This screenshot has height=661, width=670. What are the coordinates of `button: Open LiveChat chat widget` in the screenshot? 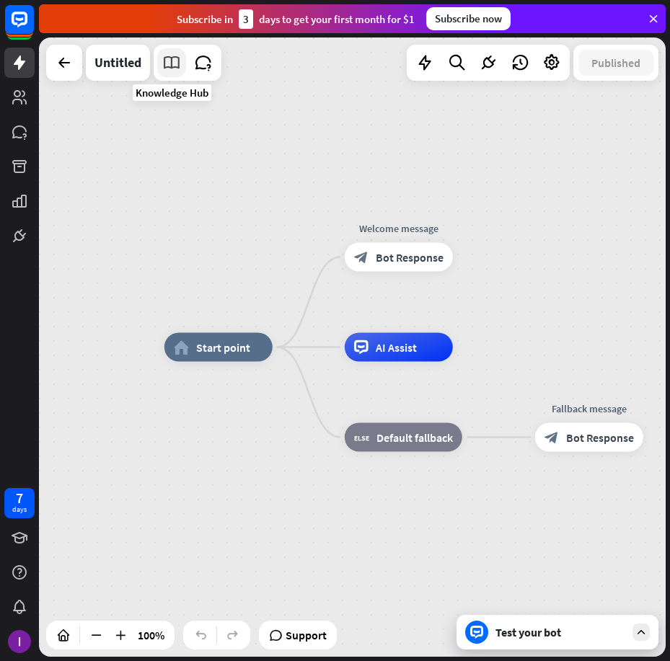 It's located at (33, 27).